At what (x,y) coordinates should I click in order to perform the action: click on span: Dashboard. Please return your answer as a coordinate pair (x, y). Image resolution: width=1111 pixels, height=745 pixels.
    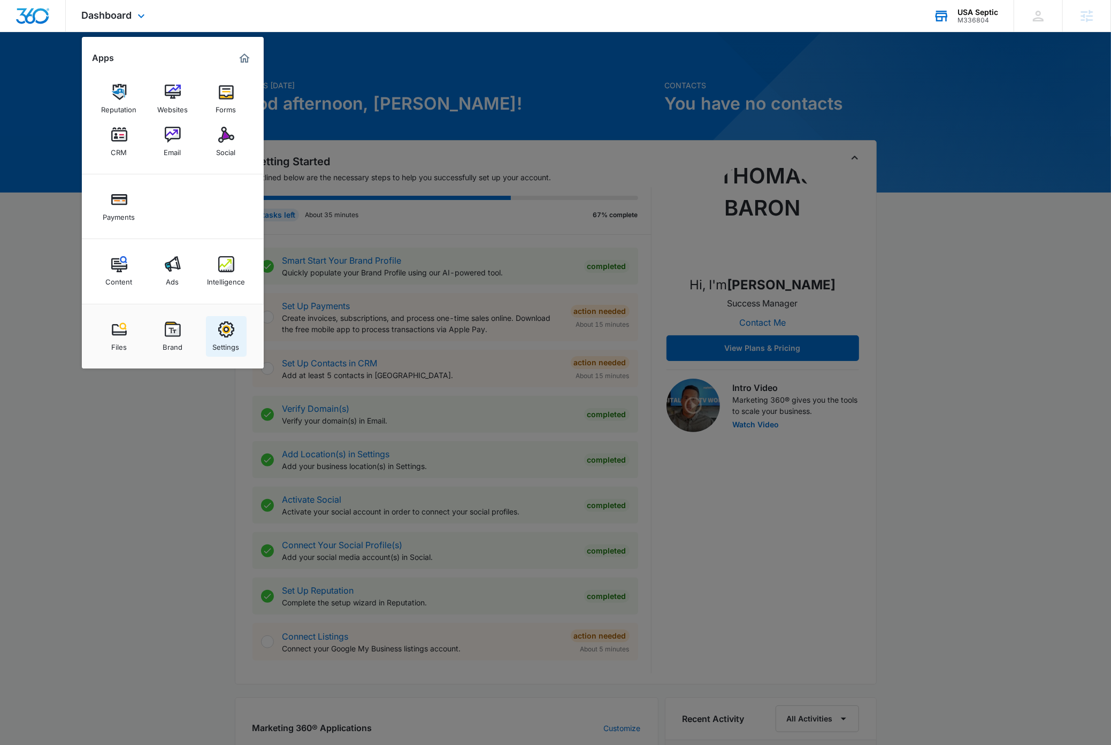
    Looking at the image, I should click on (107, 15).